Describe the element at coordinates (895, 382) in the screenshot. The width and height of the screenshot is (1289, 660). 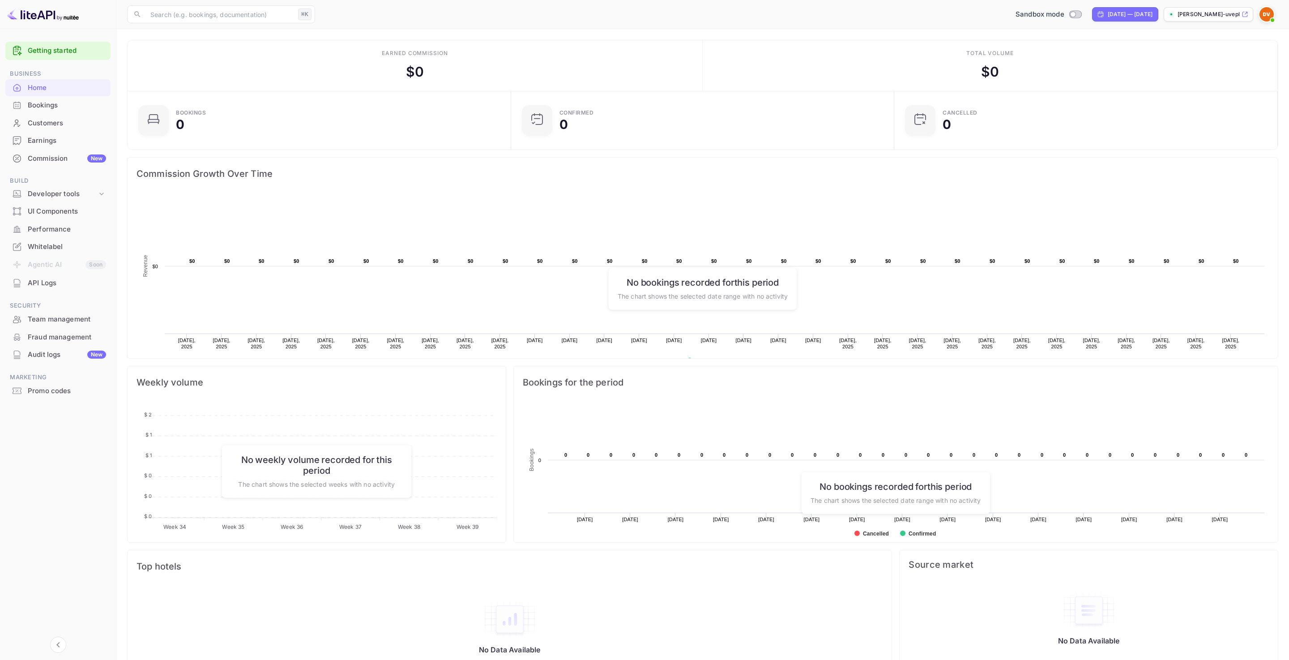
I see `span: Bookings for the period` at that location.